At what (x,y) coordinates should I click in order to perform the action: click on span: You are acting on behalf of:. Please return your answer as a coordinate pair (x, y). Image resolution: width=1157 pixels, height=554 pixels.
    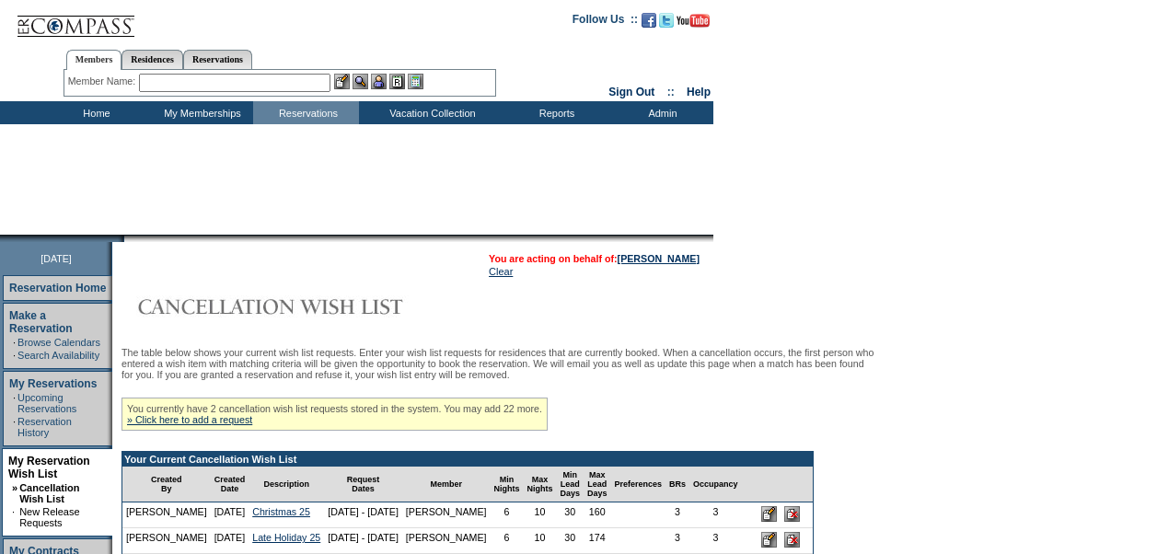
    Looking at the image, I should click on (594, 259).